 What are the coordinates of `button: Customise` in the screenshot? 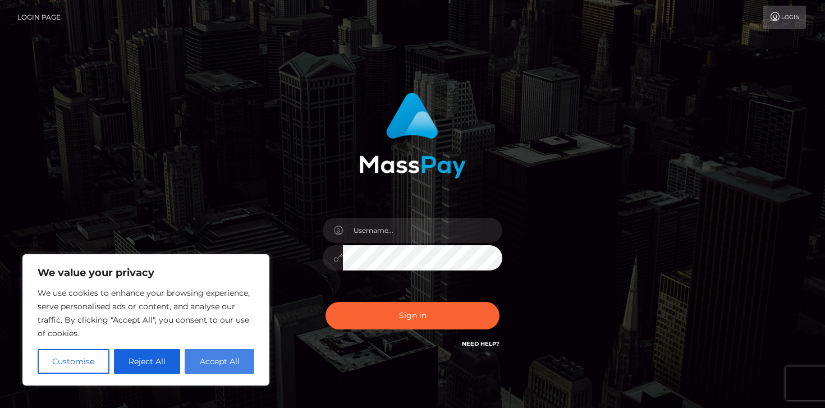 It's located at (74, 361).